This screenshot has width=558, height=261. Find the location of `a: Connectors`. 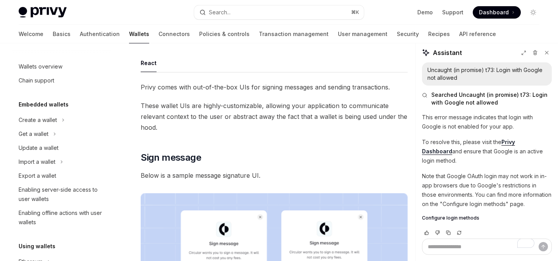

a: Connectors is located at coordinates (174, 34).